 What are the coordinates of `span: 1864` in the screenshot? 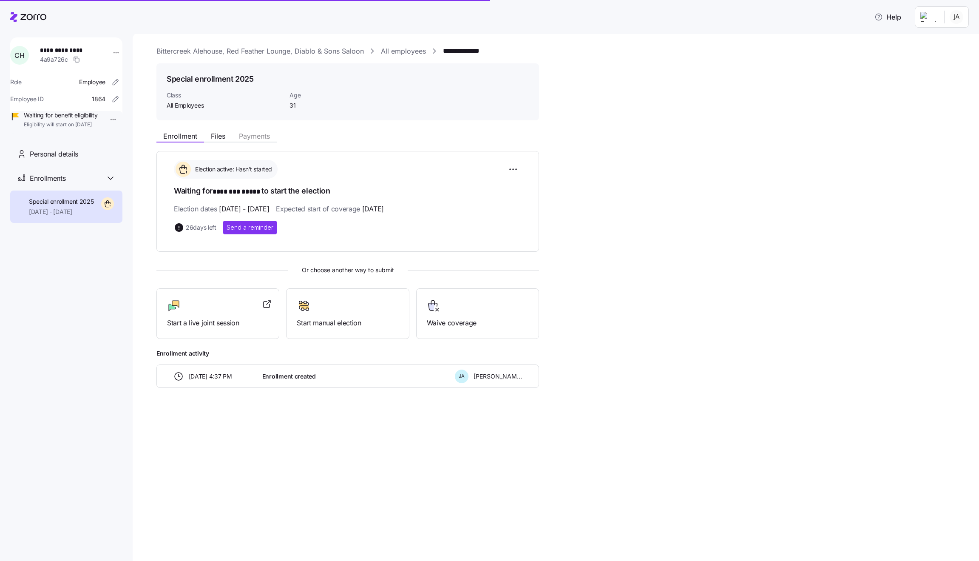 It's located at (99, 99).